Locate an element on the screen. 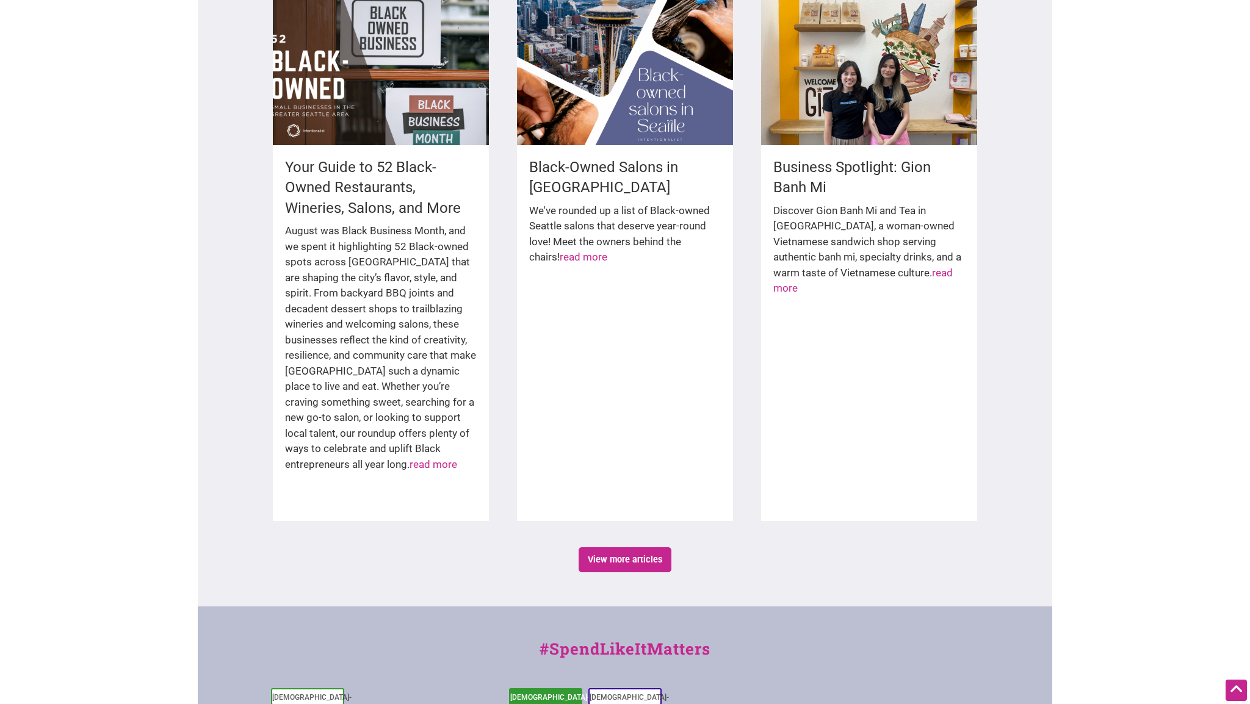  div: Scroll Back to Top is located at coordinates (1236, 690).